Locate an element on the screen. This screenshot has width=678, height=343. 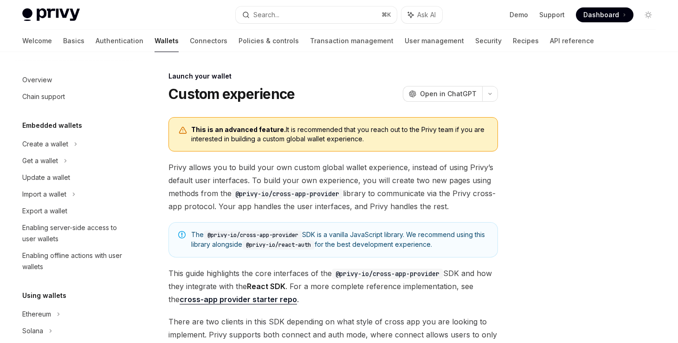
svg: Warning is located at coordinates (183, 130).